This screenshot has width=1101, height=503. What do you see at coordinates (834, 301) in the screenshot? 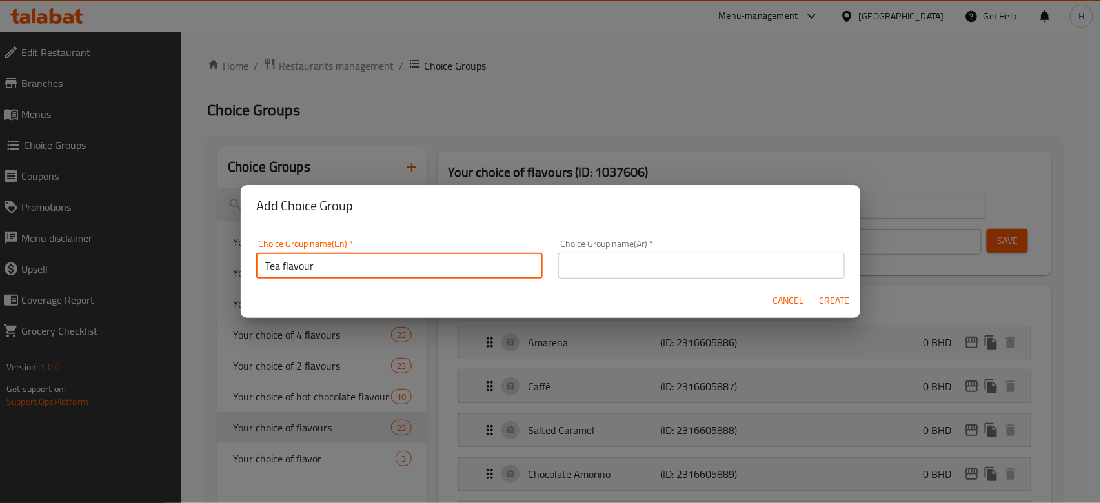
I see `button: Create` at bounding box center [834, 301].